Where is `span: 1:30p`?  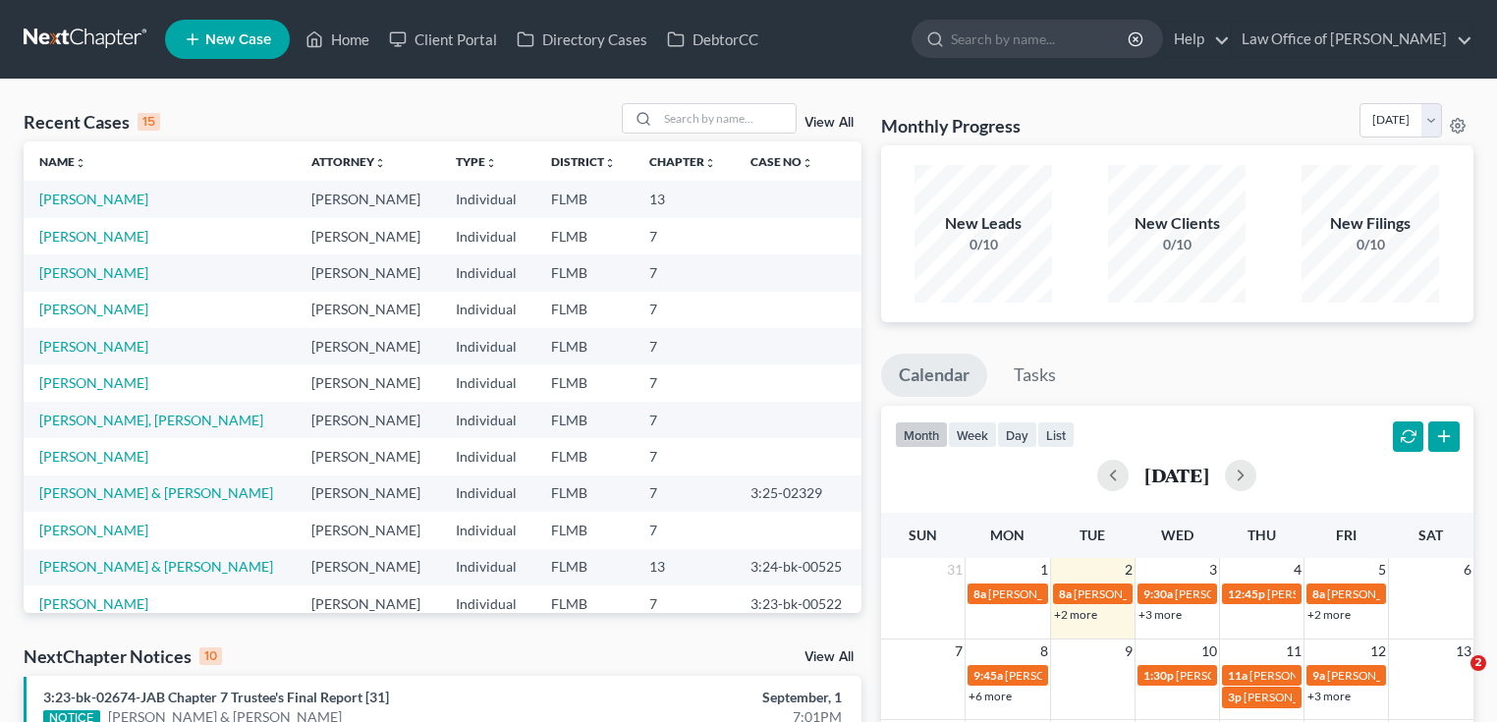 span: 1:30p is located at coordinates (1158, 675).